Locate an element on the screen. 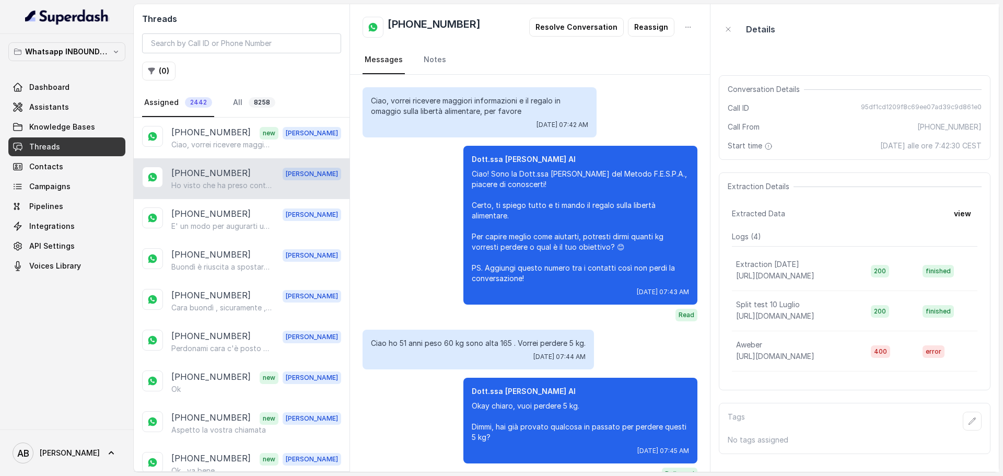  span: Start time is located at coordinates (752, 146).